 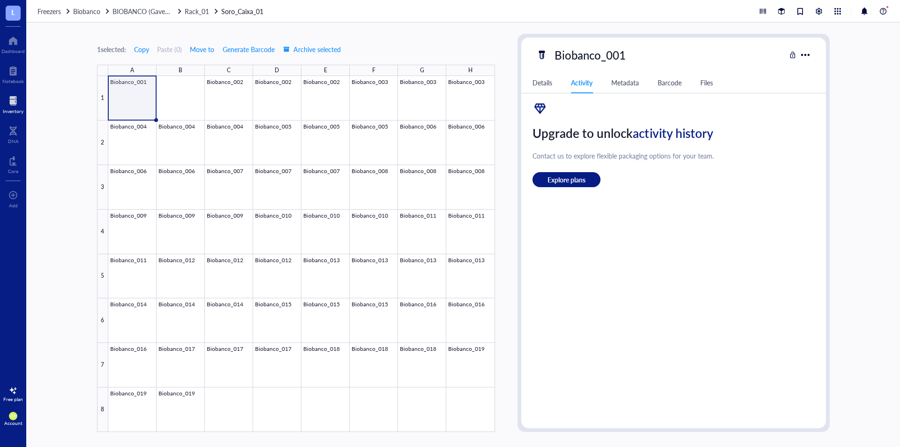 What do you see at coordinates (312, 49) in the screenshot?
I see `button: Archive selected` at bounding box center [312, 49].